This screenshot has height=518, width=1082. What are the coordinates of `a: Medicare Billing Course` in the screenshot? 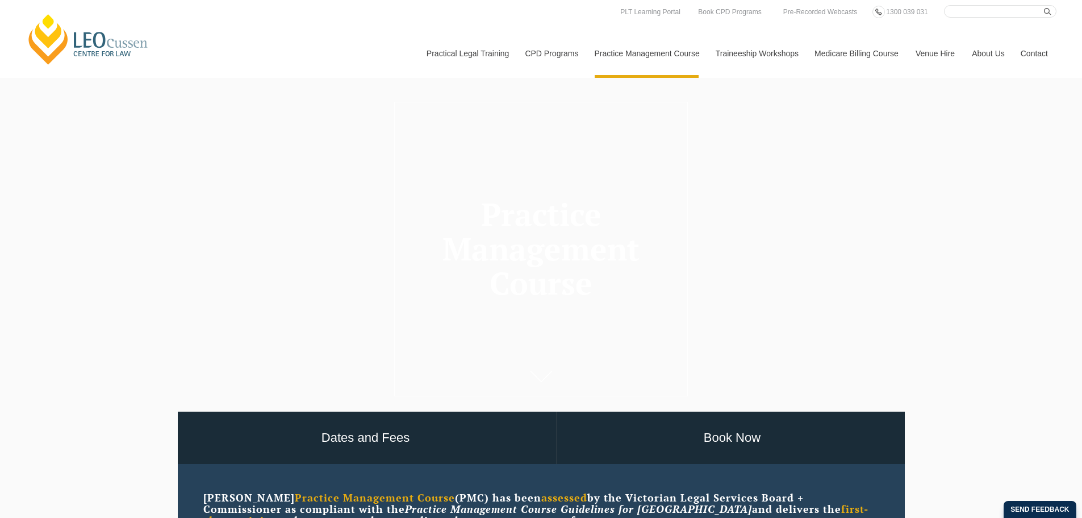 It's located at (857, 53).